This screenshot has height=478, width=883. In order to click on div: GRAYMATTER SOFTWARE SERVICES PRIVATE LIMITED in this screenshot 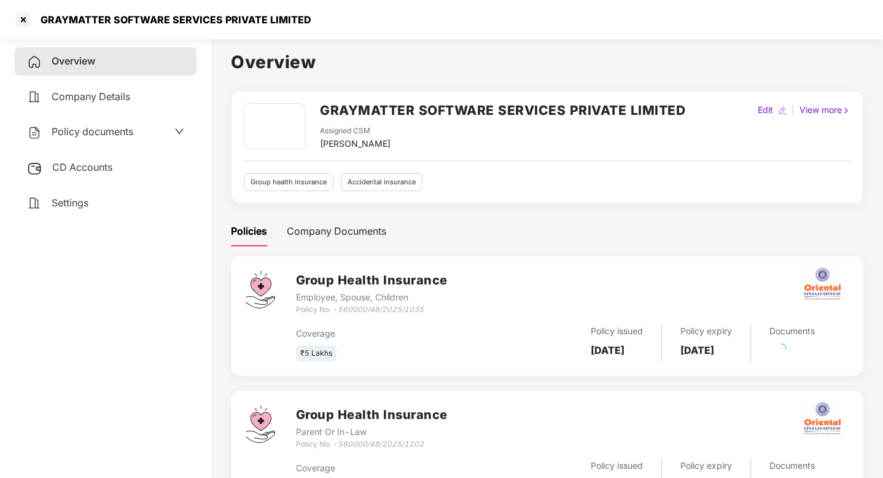, I will do `click(172, 20)`.